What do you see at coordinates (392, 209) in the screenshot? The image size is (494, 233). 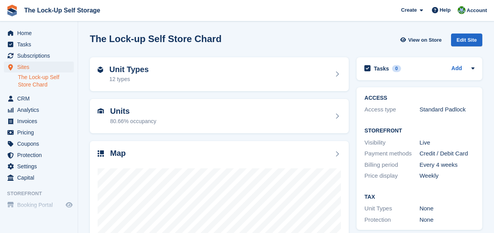 I see `div: Unit Types` at bounding box center [392, 209].